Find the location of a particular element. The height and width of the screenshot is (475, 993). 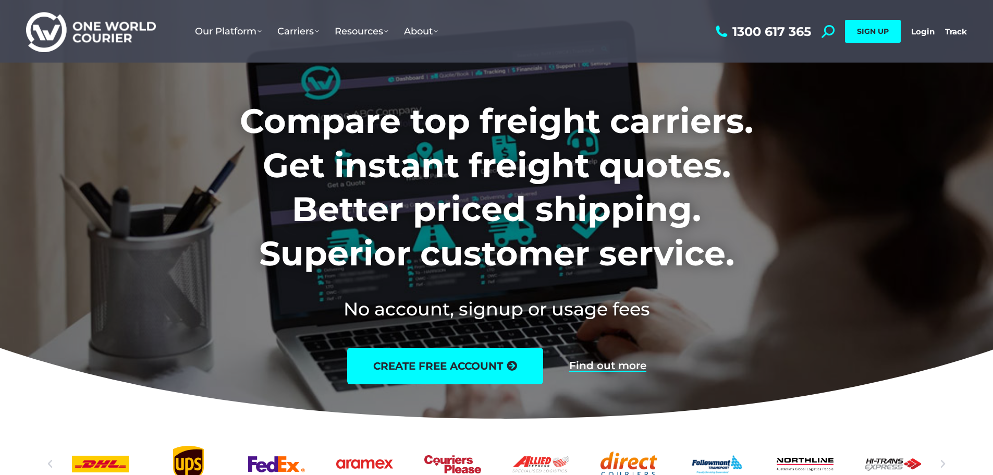

a: 1300 617 365 is located at coordinates (762, 31).